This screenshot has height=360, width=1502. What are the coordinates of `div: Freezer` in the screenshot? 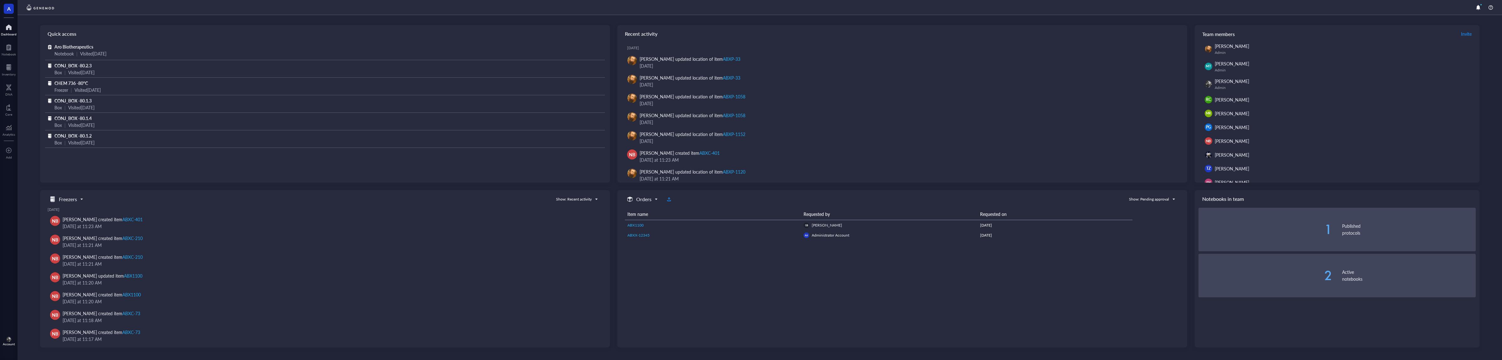 It's located at (61, 90).